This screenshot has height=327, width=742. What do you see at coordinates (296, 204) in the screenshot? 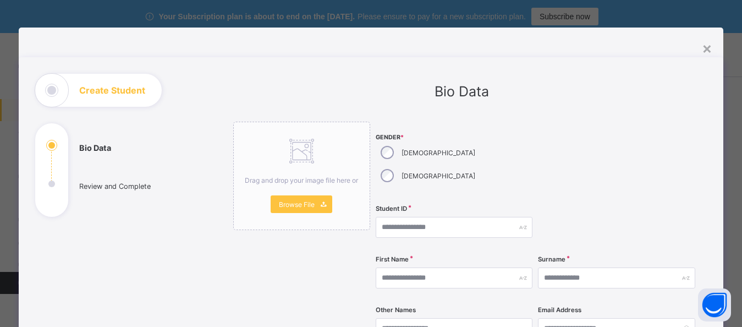
I see `span: Browse File` at bounding box center [296, 204].